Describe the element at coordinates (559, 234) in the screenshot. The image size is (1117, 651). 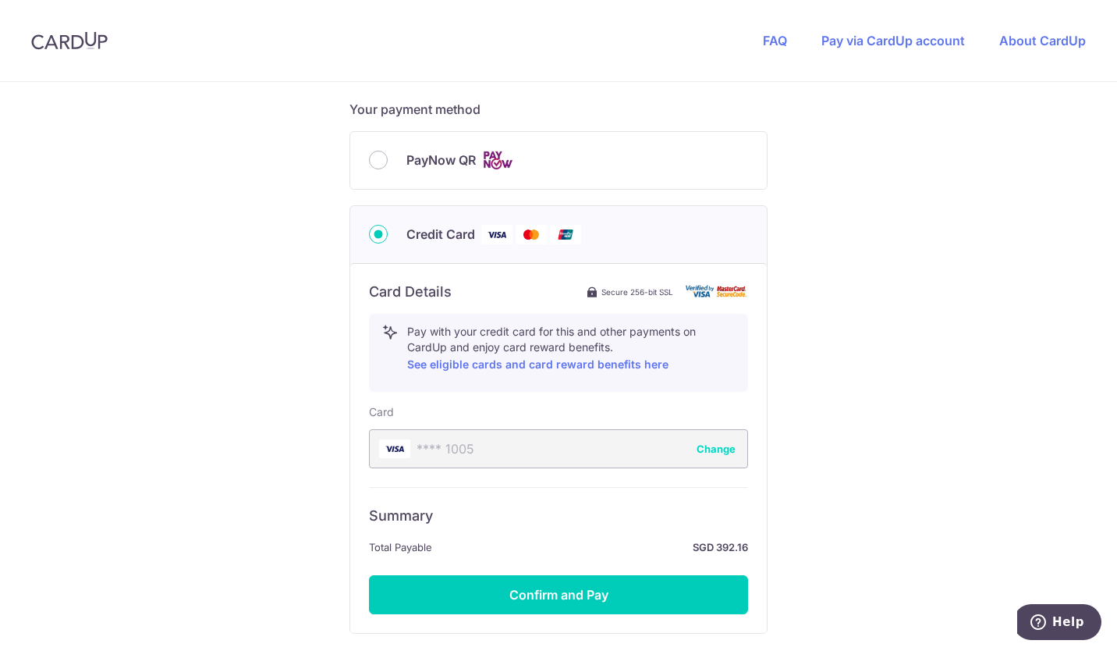
I see `div: Credit Card Visa Mastercard Union Pay` at that location.